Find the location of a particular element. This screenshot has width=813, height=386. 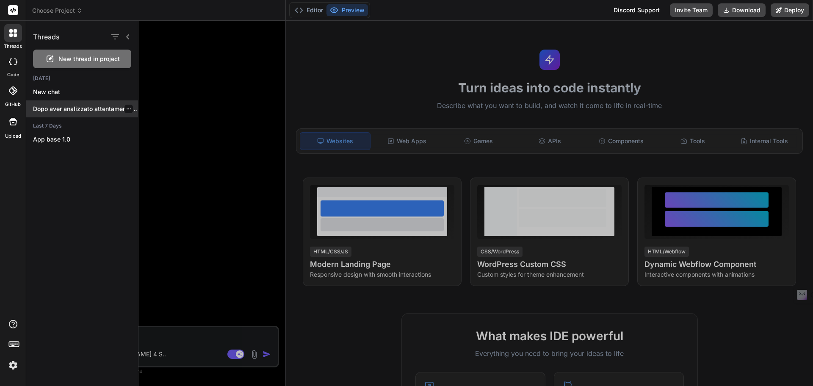

span: New thread in project is located at coordinates (89, 59).